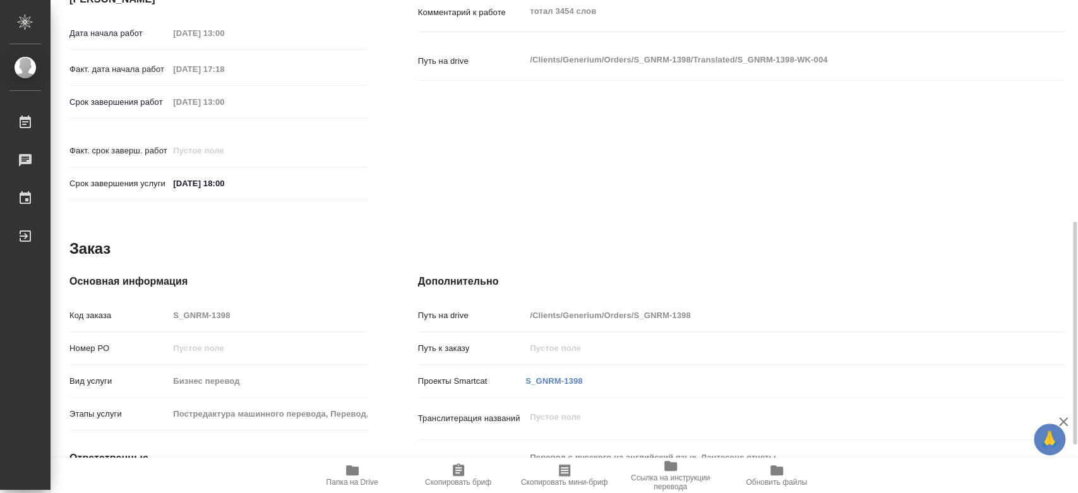 The width and height of the screenshot is (1078, 493). Describe the element at coordinates (119, 414) in the screenshot. I see `p: Этапы услуги` at that location.